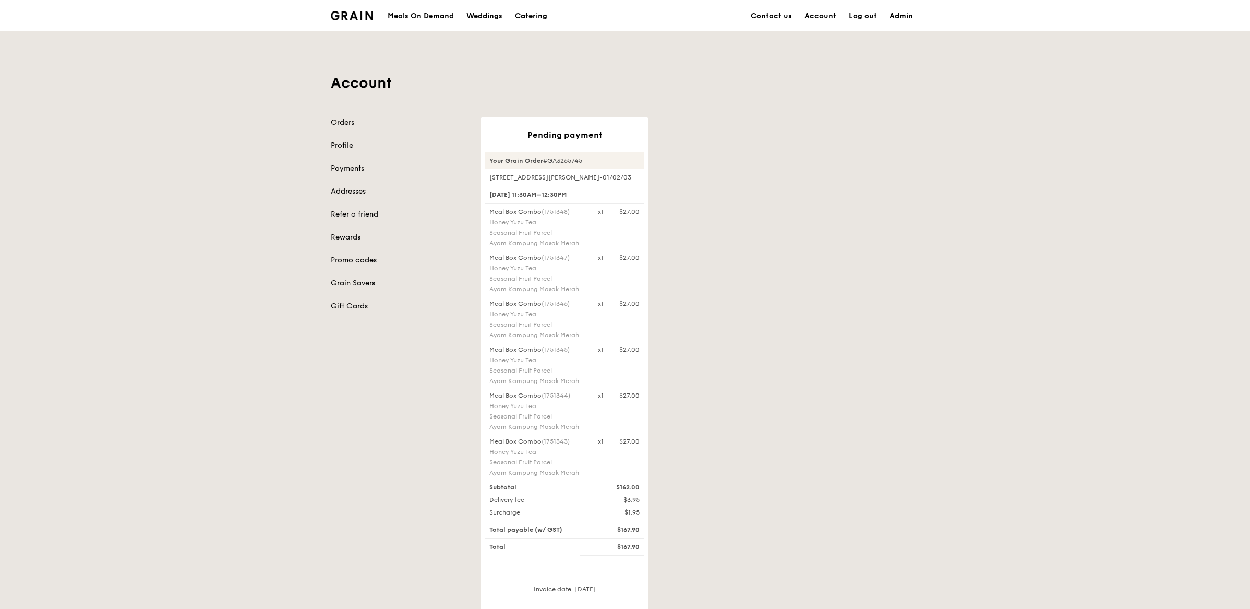 The height and width of the screenshot is (609, 1250). What do you see at coordinates (421, 16) in the screenshot?
I see `div: Meals On Demand` at bounding box center [421, 16].